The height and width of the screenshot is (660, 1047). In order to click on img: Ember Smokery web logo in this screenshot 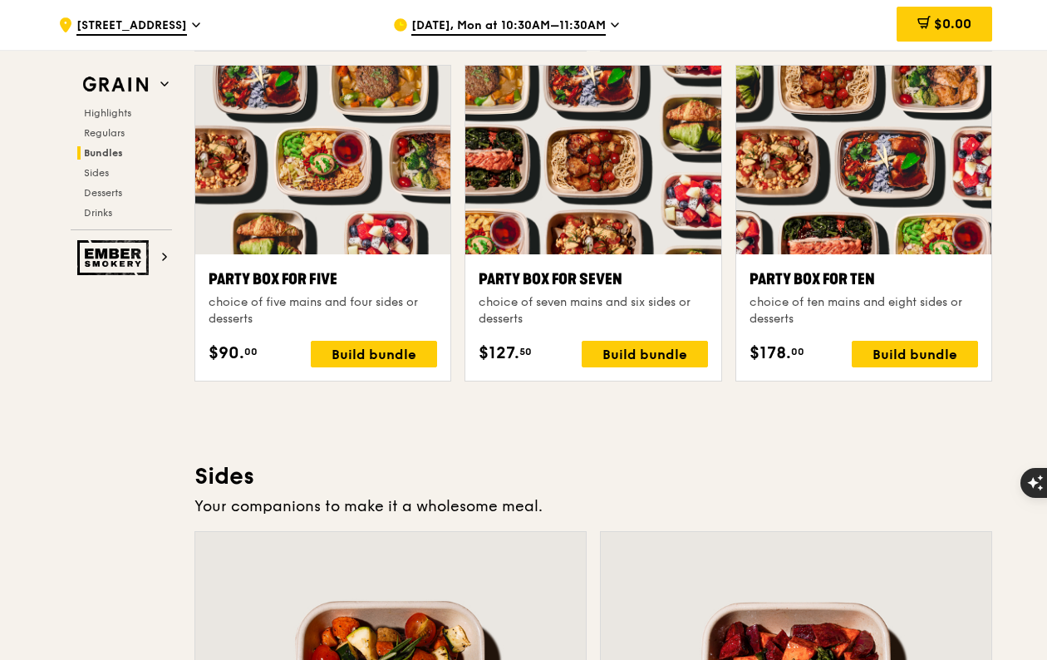, I will do `click(115, 258)`.